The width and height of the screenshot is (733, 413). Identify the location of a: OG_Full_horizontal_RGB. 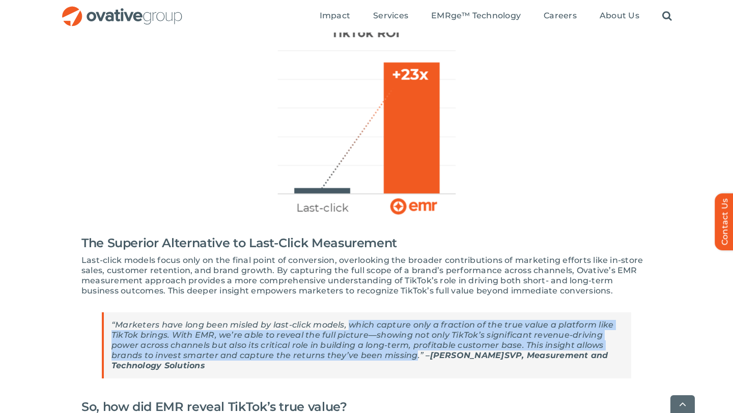
(122, 10).